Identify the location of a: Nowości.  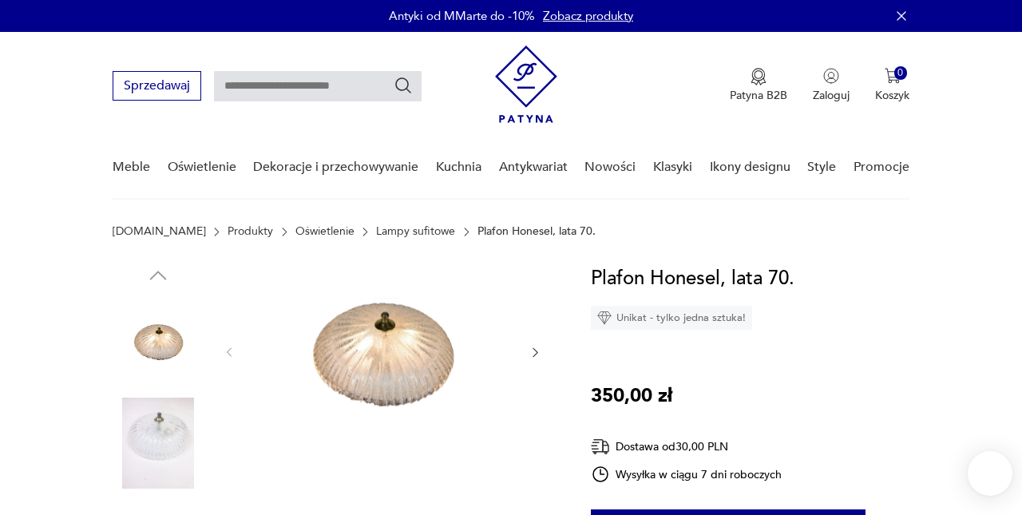
(610, 167).